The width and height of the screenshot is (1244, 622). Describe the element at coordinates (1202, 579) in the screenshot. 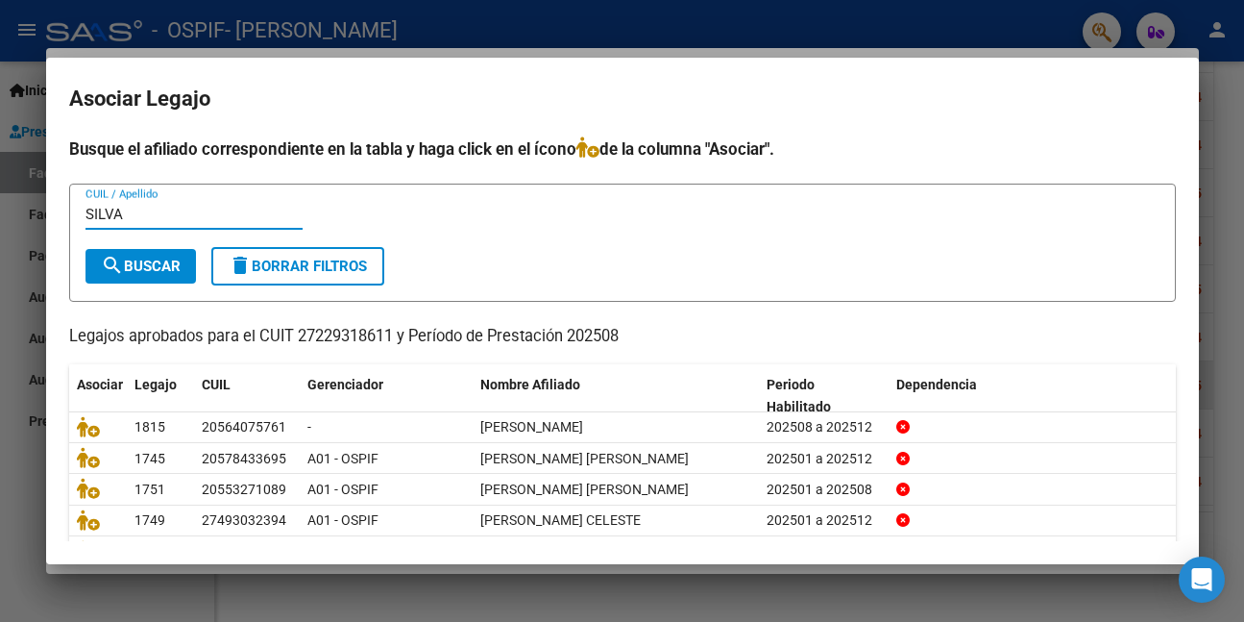

I see `div: Open Intercom Messenger` at that location.